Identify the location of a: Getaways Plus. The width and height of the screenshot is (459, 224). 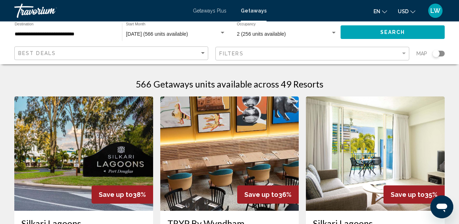
(210, 11).